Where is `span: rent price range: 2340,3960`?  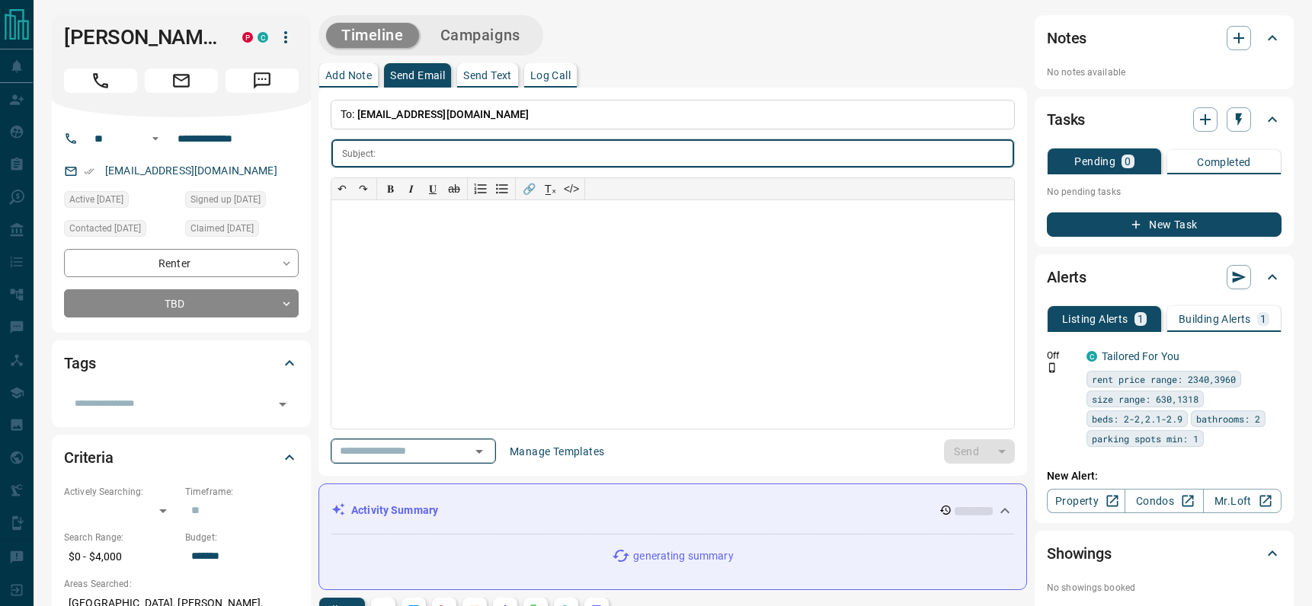 span: rent price range: 2340,3960 is located at coordinates (1163, 379).